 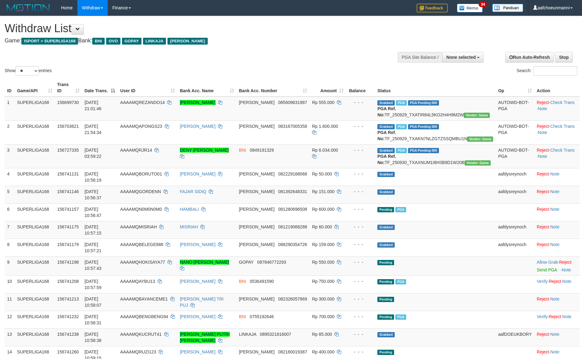 What do you see at coordinates (100, 88) in the screenshot?
I see `th: Date Trans.: activate to sort column descending` at bounding box center [100, 88].